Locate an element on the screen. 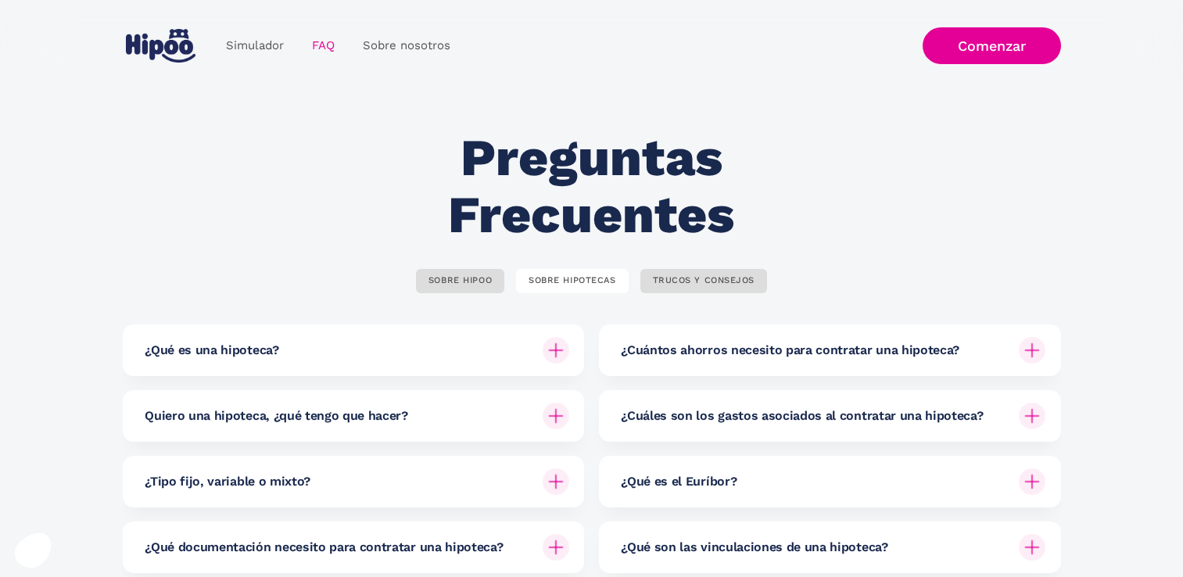 This screenshot has width=1183, height=577. h6: ¿Cuáles son los gastos asociados al contratar una hipoteca? is located at coordinates (802, 416).